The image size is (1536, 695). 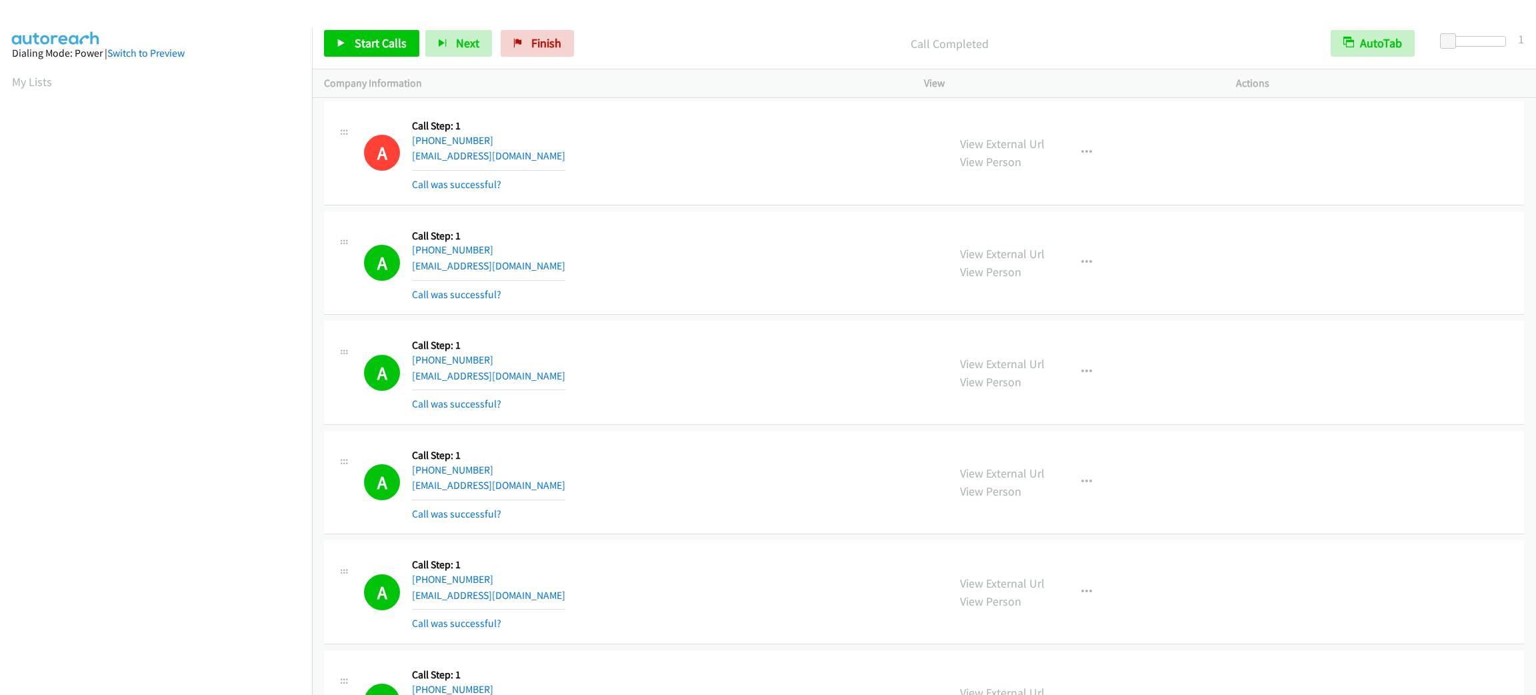 What do you see at coordinates (1380, 83) in the screenshot?
I see `p: Actions` at bounding box center [1380, 83].